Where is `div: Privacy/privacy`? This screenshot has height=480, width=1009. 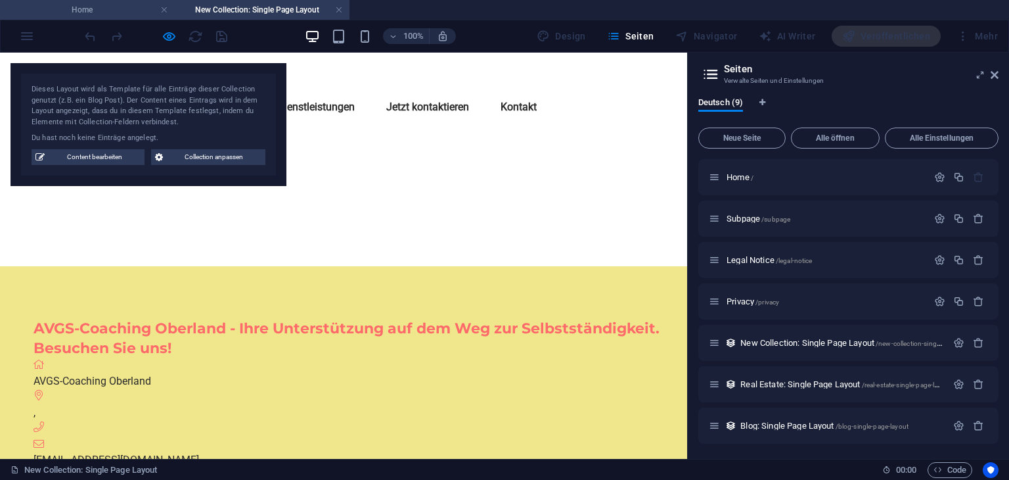
div: Privacy/privacy is located at coordinates (825, 301).